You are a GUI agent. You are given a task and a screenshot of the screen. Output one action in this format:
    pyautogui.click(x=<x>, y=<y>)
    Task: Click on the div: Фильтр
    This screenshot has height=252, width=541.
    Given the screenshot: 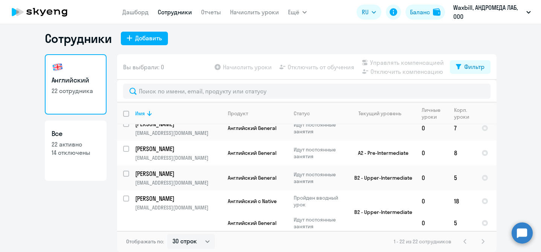 What is the action you would take?
    pyautogui.click(x=474, y=67)
    